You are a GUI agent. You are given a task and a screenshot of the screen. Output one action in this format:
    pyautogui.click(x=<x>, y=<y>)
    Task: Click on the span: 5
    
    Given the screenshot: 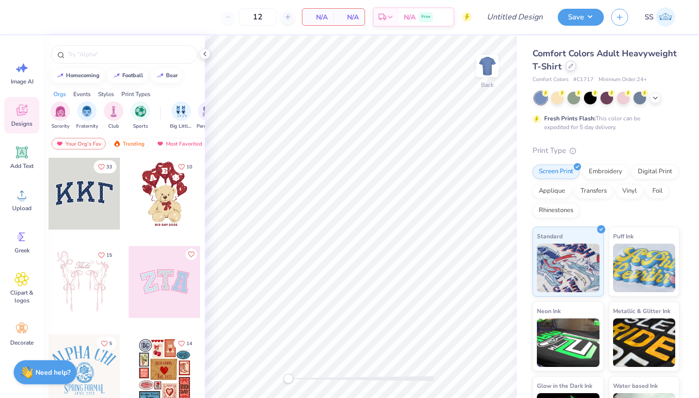 What is the action you would take?
    pyautogui.click(x=111, y=344)
    